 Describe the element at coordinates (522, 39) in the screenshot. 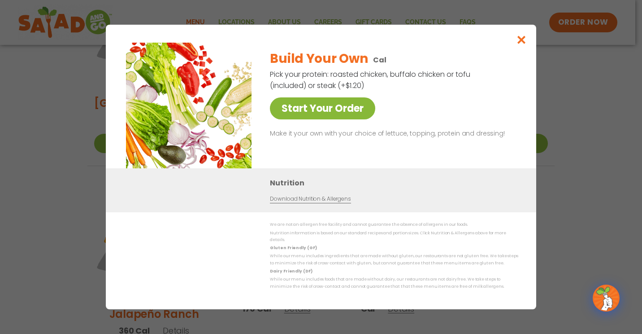

I see `button: Close modal` at that location.